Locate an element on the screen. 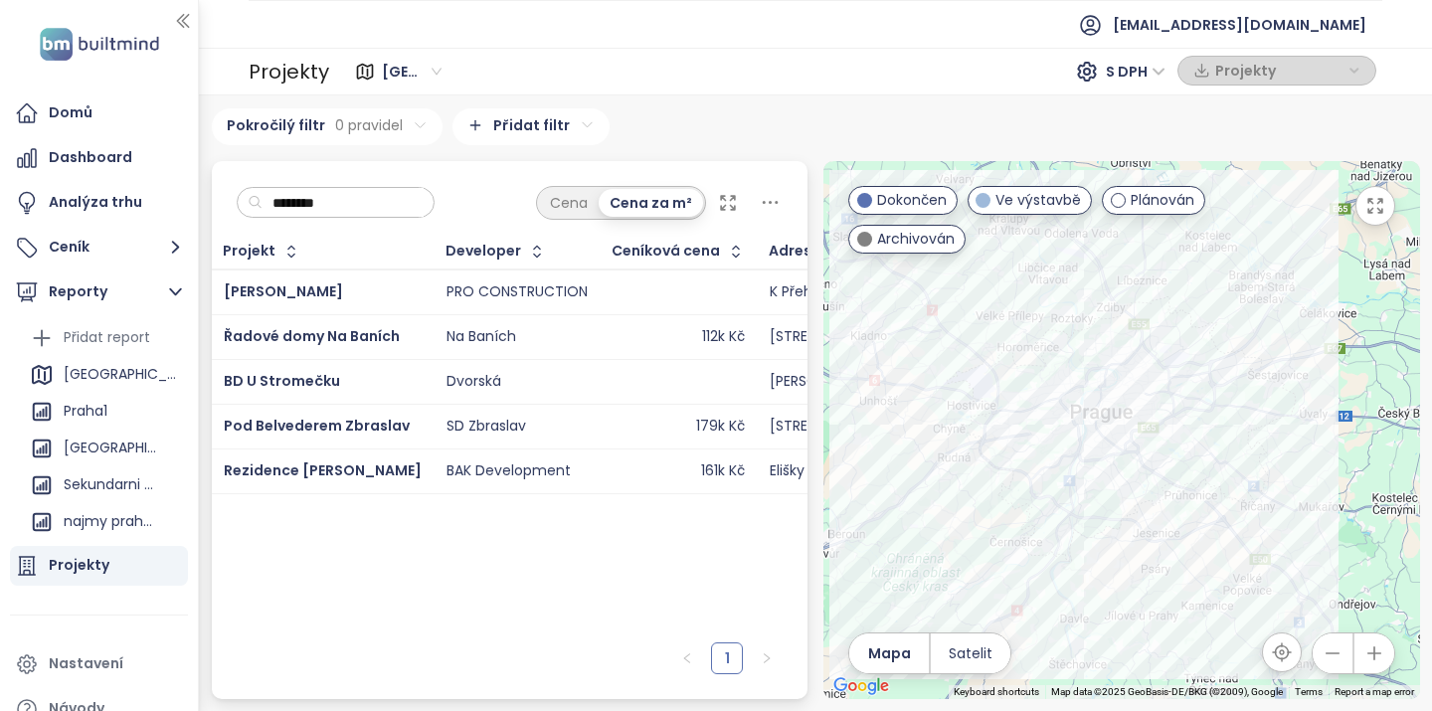 This screenshot has height=711, width=1432. div: Projekt is located at coordinates (249, 251).